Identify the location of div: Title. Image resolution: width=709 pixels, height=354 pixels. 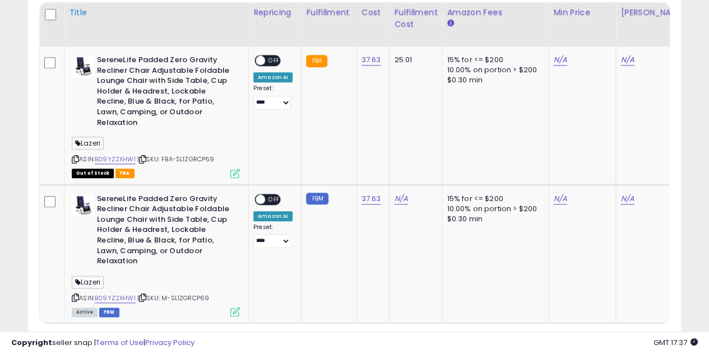
(156, 12).